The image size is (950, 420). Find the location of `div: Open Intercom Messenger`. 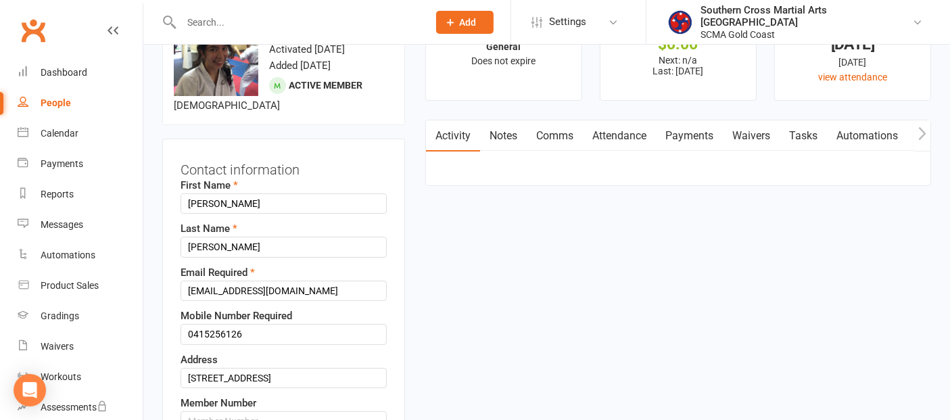

div: Open Intercom Messenger is located at coordinates (30, 390).